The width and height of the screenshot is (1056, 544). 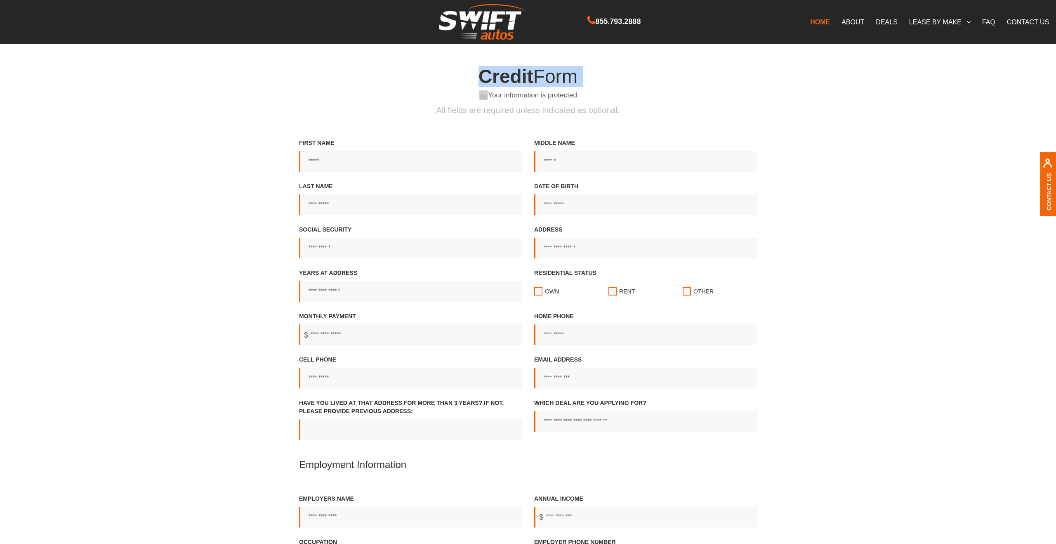 What do you see at coordinates (411, 372) in the screenshot?
I see `label: Cell Phone` at bounding box center [411, 372].